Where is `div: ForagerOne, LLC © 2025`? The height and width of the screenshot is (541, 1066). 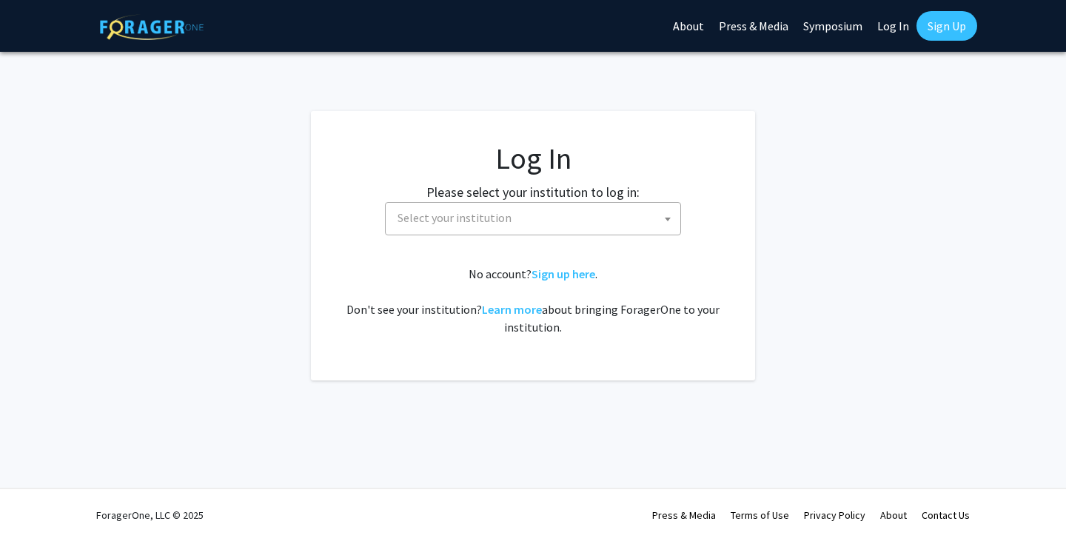
div: ForagerOne, LLC © 2025 is located at coordinates (150, 515).